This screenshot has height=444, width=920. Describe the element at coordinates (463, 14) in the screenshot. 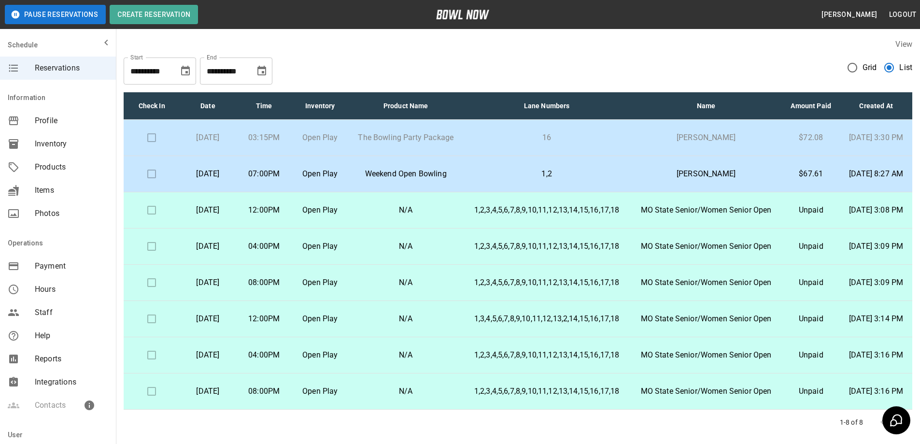

I see `img: logo` at that location.